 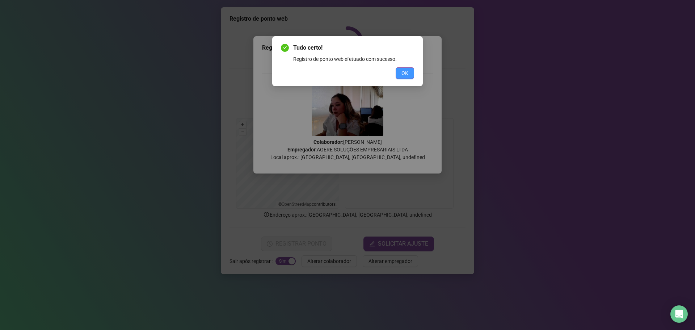 I want to click on span: check-circle, so click(x=285, y=48).